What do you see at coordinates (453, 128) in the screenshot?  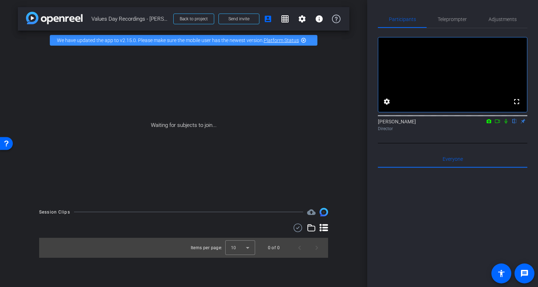 I see `div: Director` at bounding box center [453, 128].